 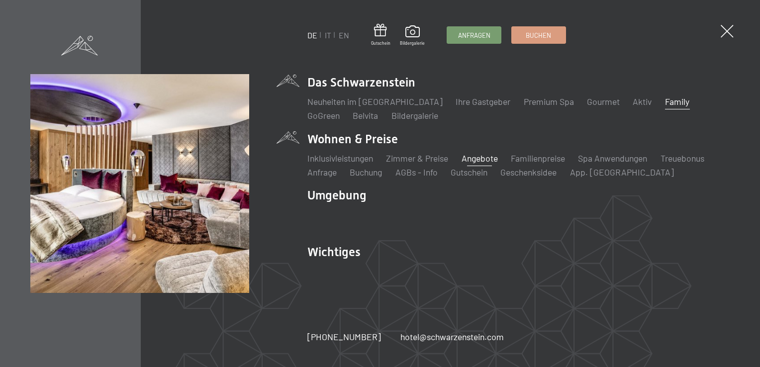 I want to click on a: Treuebonus, so click(x=683, y=158).